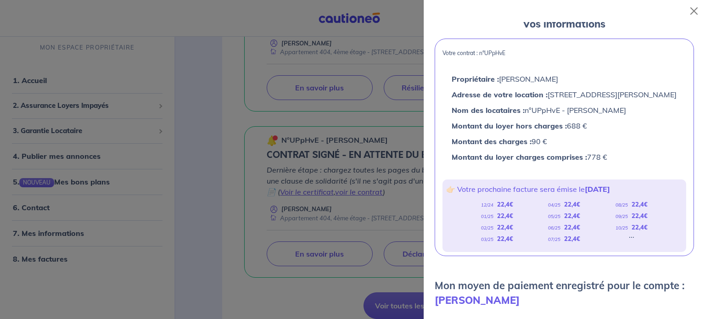  What do you see at coordinates (564, 126) in the screenshot?
I see `p: 688 €` at bounding box center [564, 126].